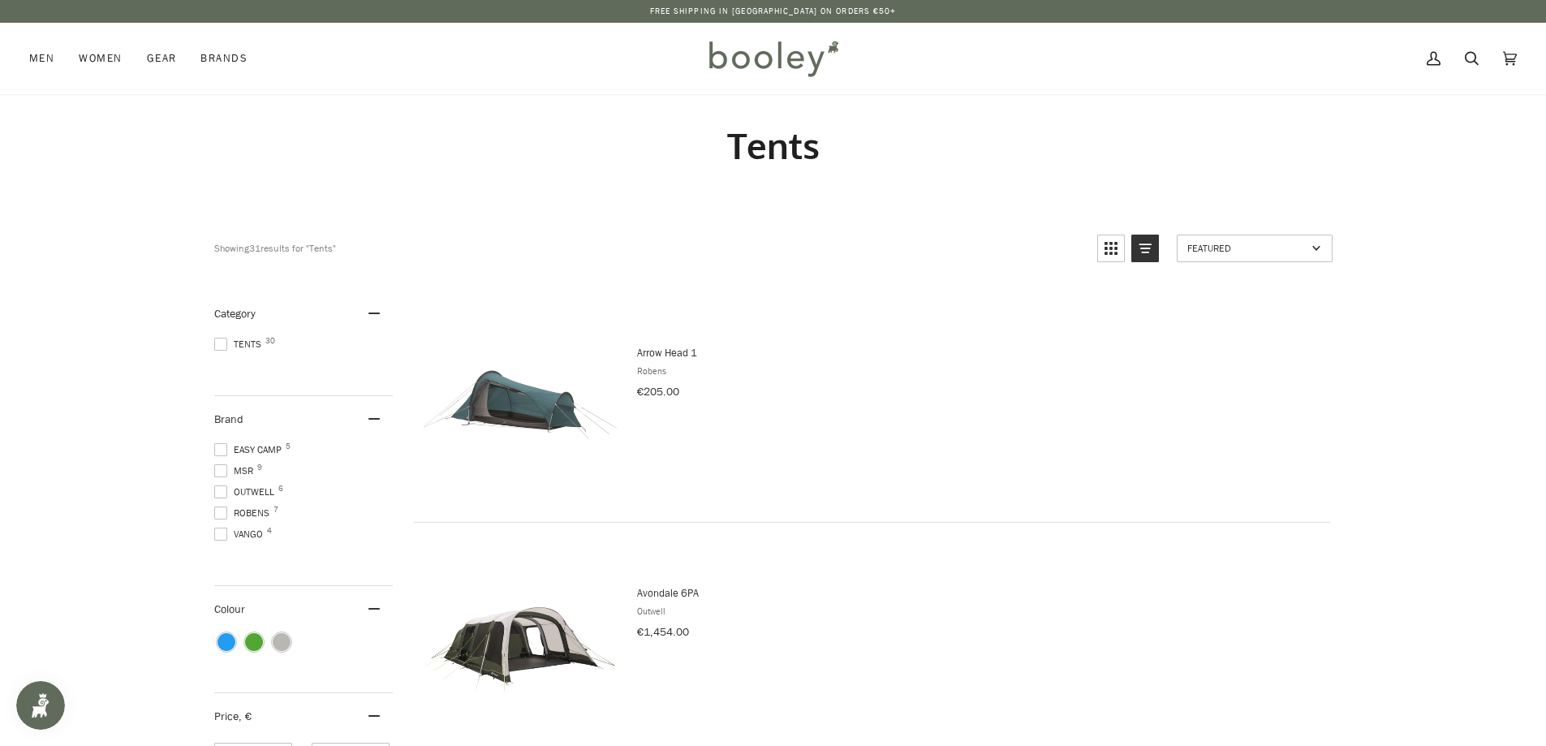 The width and height of the screenshot is (1546, 746). I want to click on span: Brands, so click(224, 58).